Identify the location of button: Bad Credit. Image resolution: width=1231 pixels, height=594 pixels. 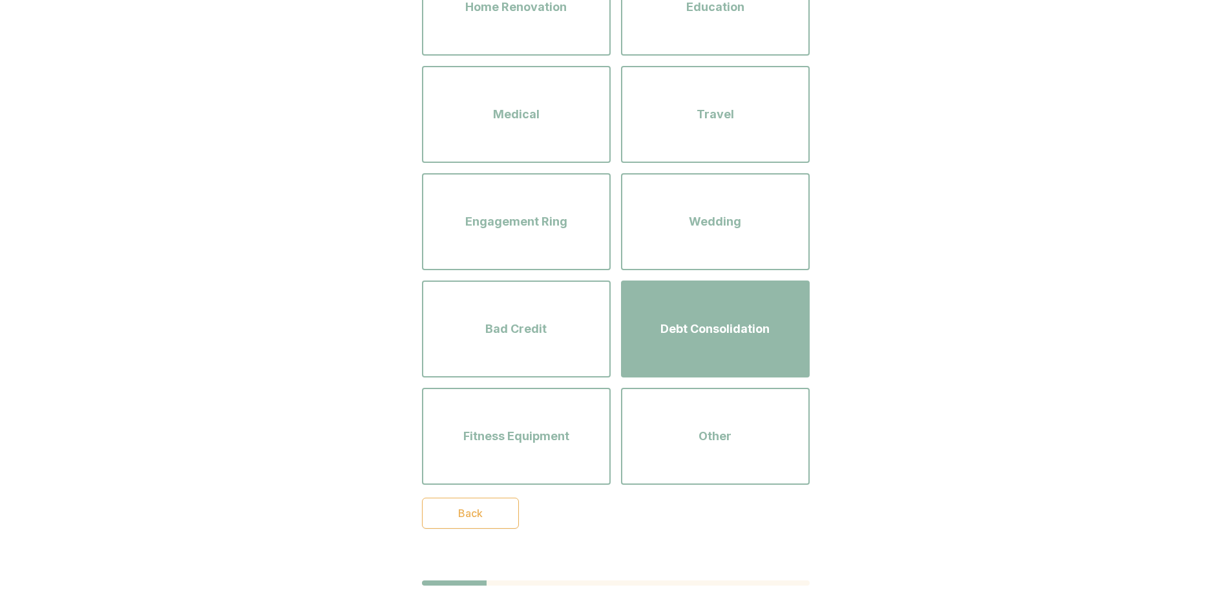
(516, 329).